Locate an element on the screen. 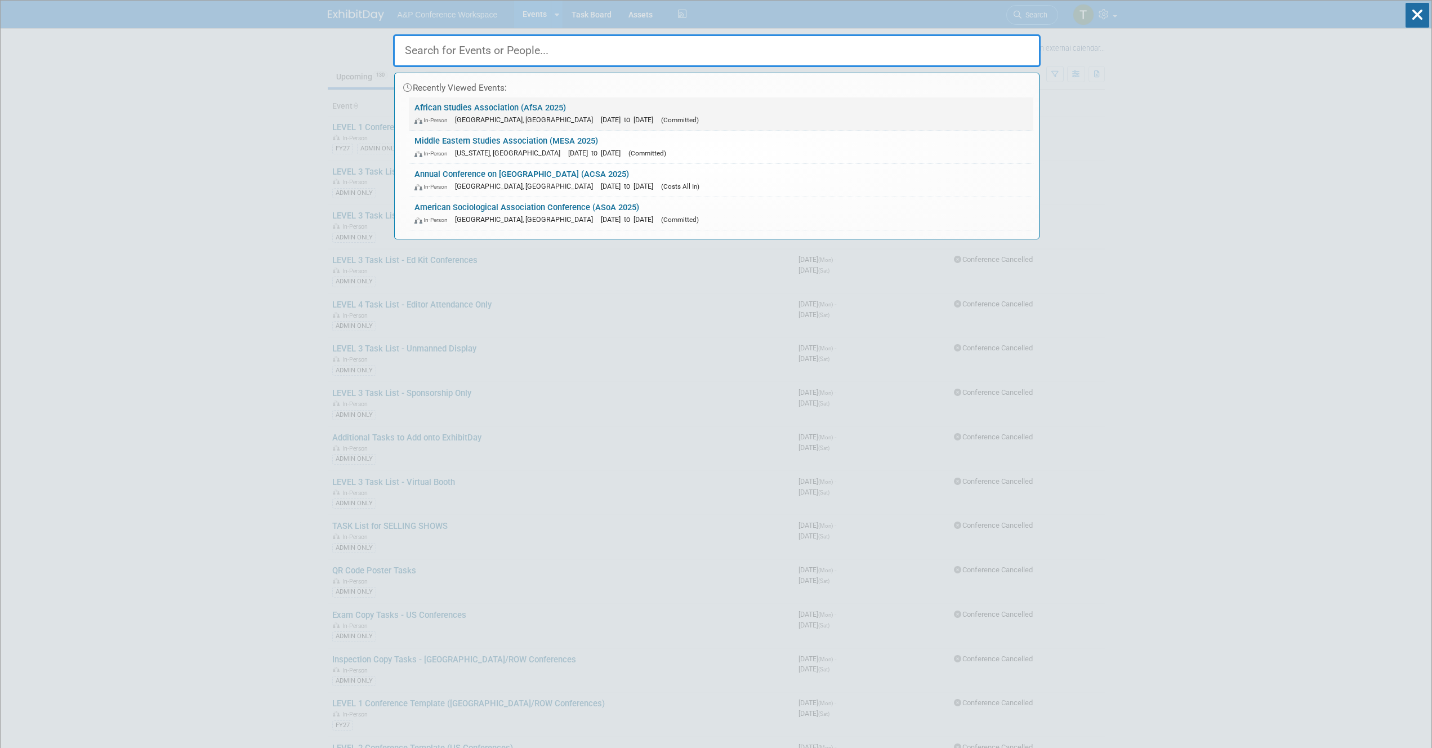 This screenshot has width=1432, height=748. div: Recently Viewed Events: is located at coordinates (717, 85).